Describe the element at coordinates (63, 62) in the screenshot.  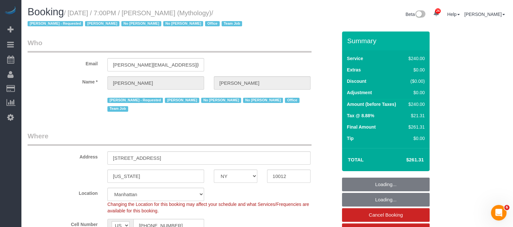
I see `label: Email` at that location.